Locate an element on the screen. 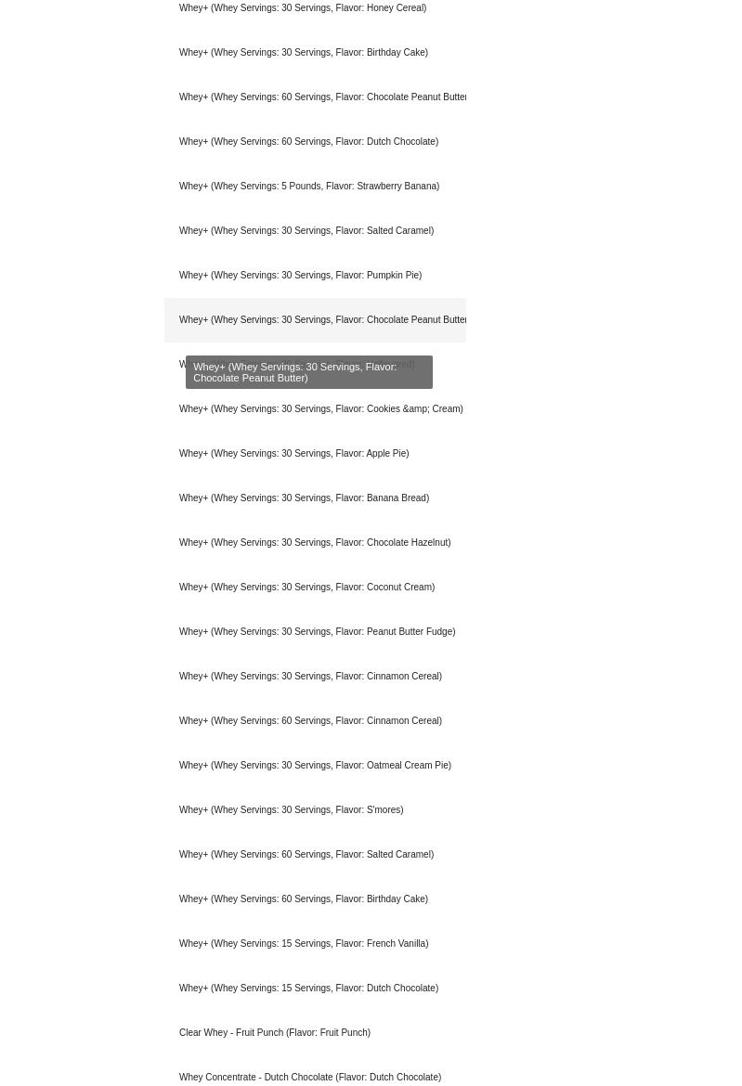  div: Whey+ (Whey Servings: 30 Servings, Flavor: Banana Bread) is located at coordinates (315, 498).